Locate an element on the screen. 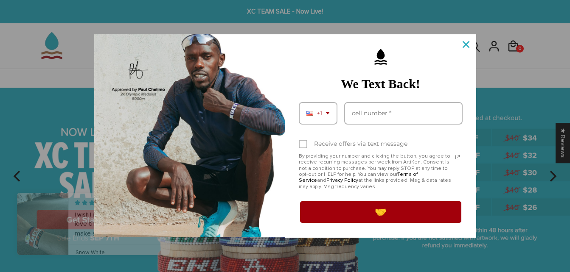 Image resolution: width=570 pixels, height=272 pixels. svg: link icon is located at coordinates (457, 157).